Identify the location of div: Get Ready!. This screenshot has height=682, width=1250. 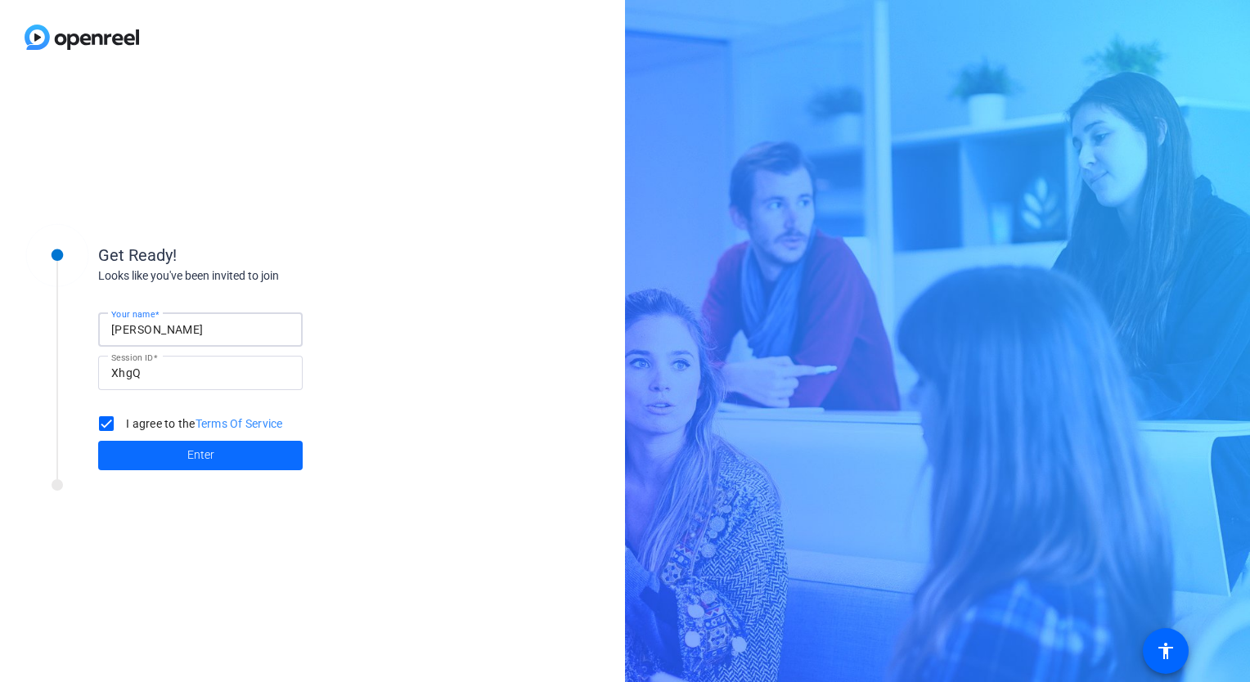
(262, 255).